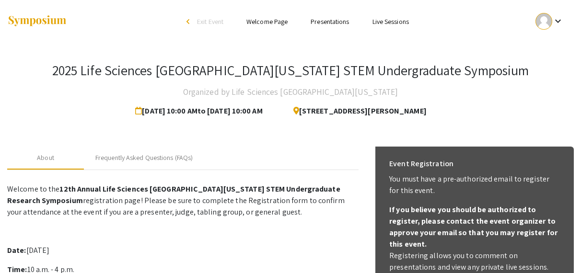  Describe the element at coordinates (474, 227) in the screenshot. I see `b: If you believe you should be authorized to register, please contact the event organizer to approv...` at that location.